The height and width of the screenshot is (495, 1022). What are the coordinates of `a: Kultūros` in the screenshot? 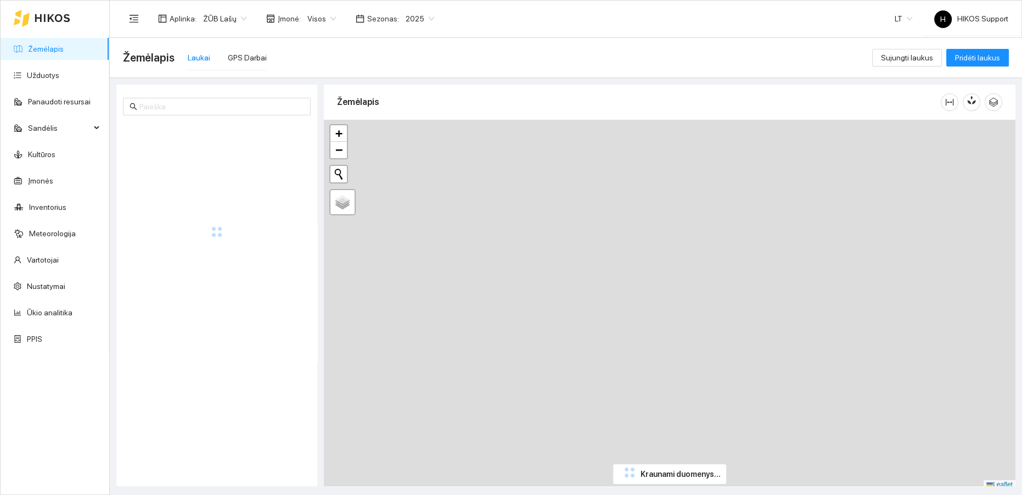 It's located at (42, 154).